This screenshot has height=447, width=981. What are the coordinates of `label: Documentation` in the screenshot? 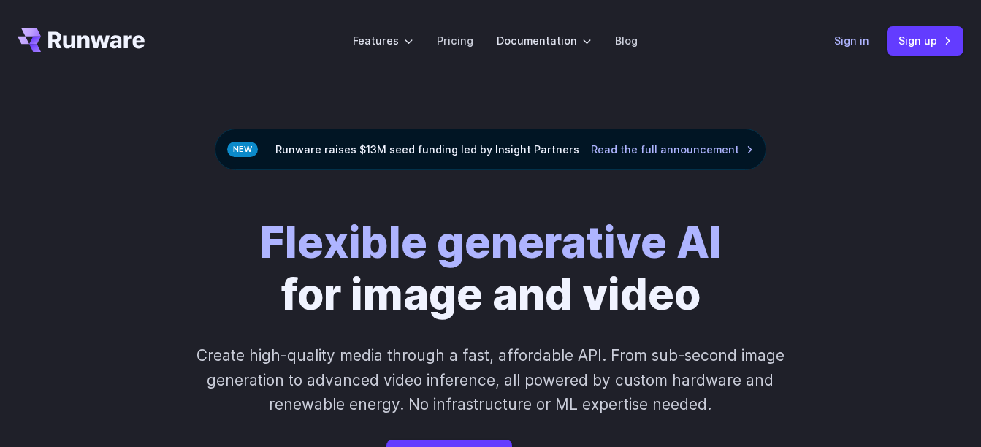 It's located at (544, 40).